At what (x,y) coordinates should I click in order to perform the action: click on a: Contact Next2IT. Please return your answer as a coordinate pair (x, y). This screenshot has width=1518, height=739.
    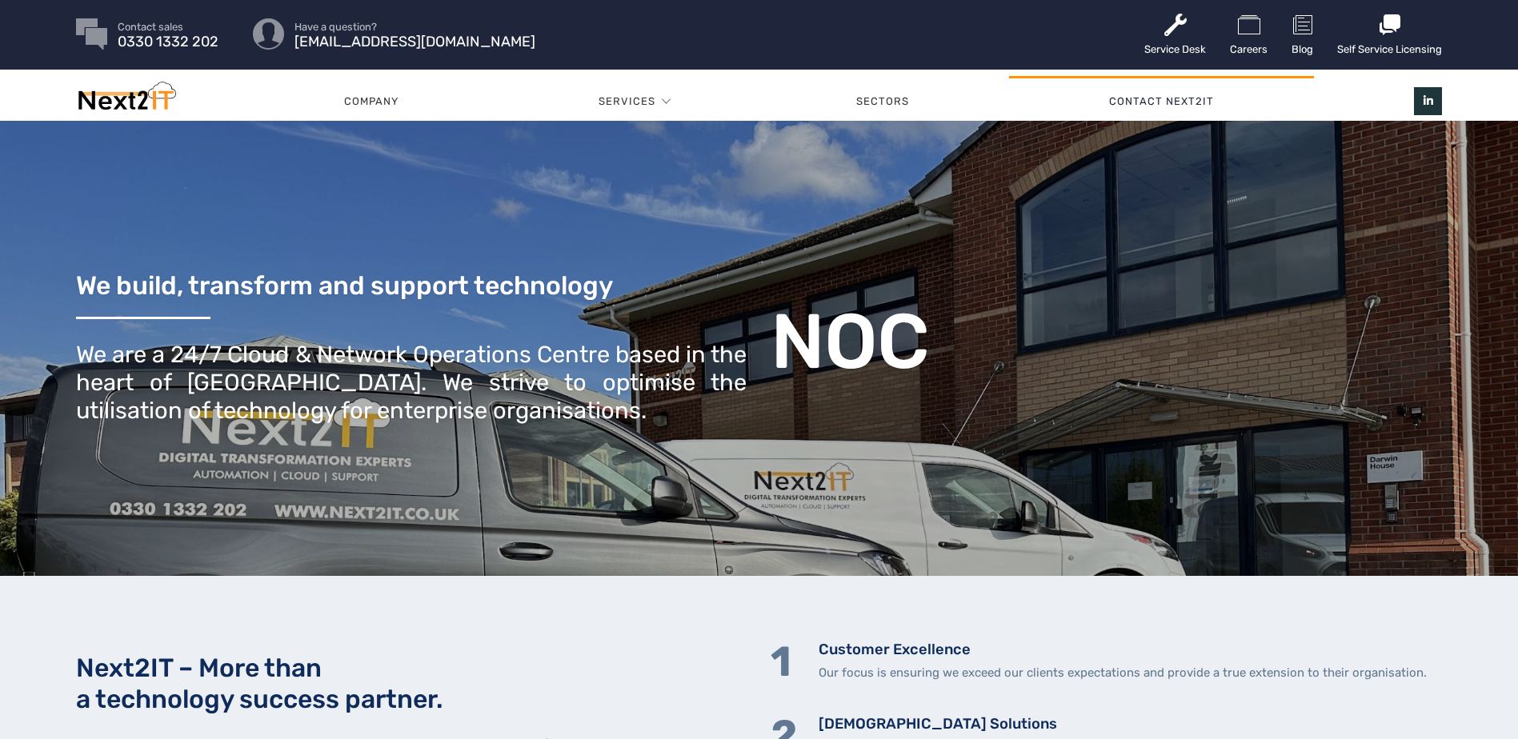
    Looking at the image, I should click on (1161, 102).